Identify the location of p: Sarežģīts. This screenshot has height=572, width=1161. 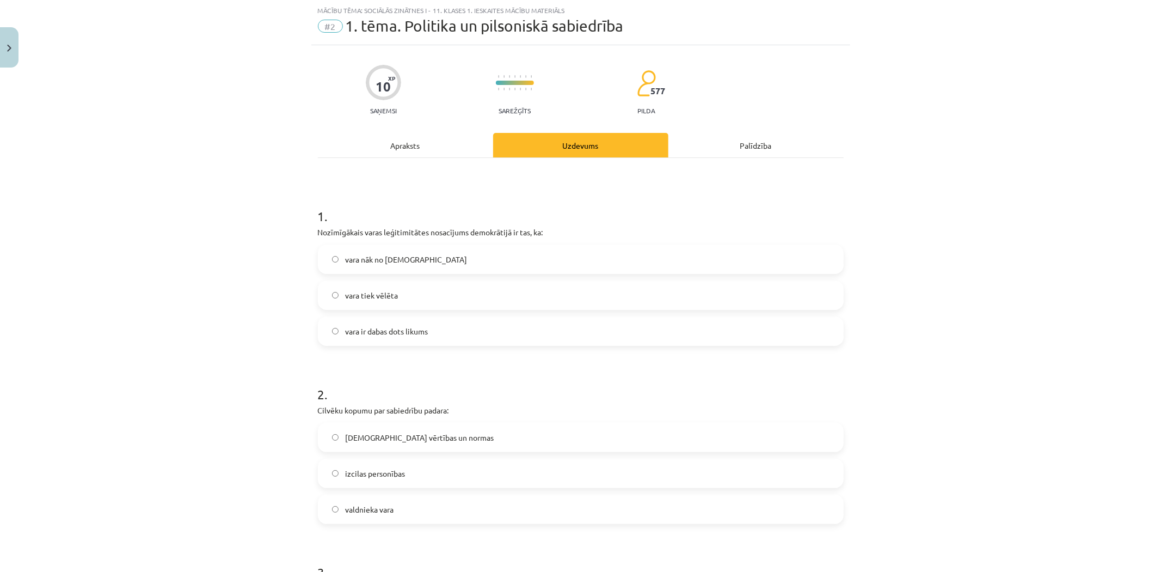
(514, 111).